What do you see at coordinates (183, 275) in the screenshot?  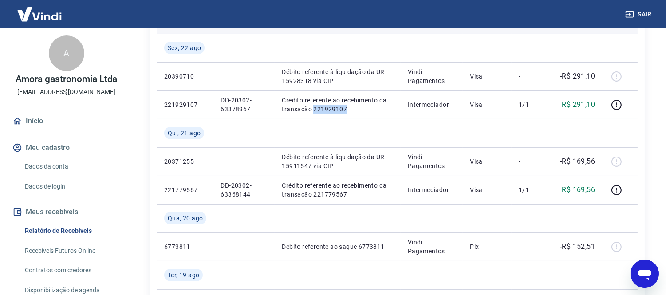 I see `span: Ter, 19 ago` at bounding box center [183, 275].